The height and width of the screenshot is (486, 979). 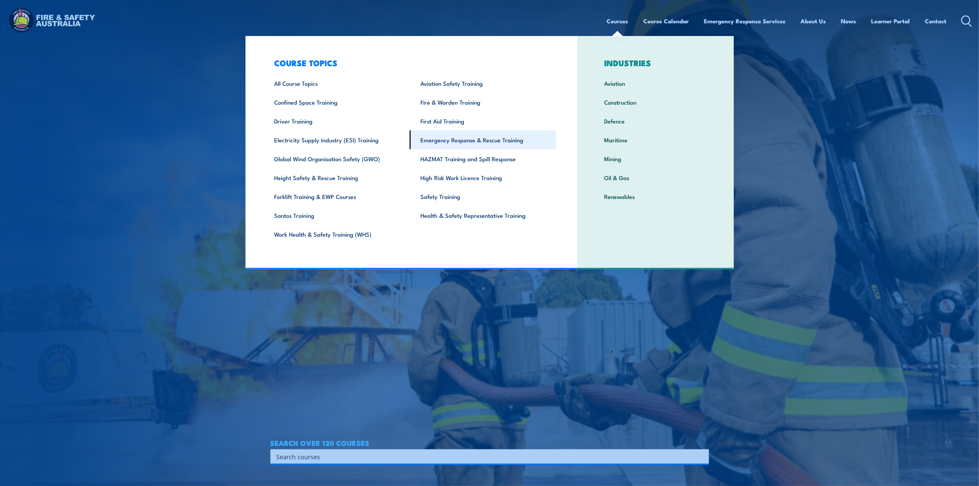 I want to click on input: Search input, so click(x=485, y=456).